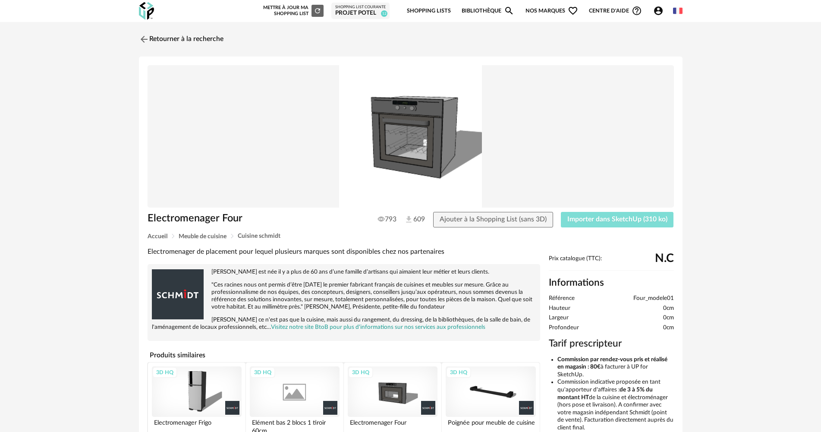 The height and width of the screenshot is (432, 821). I want to click on div: Breadcrumb, so click(411, 236).